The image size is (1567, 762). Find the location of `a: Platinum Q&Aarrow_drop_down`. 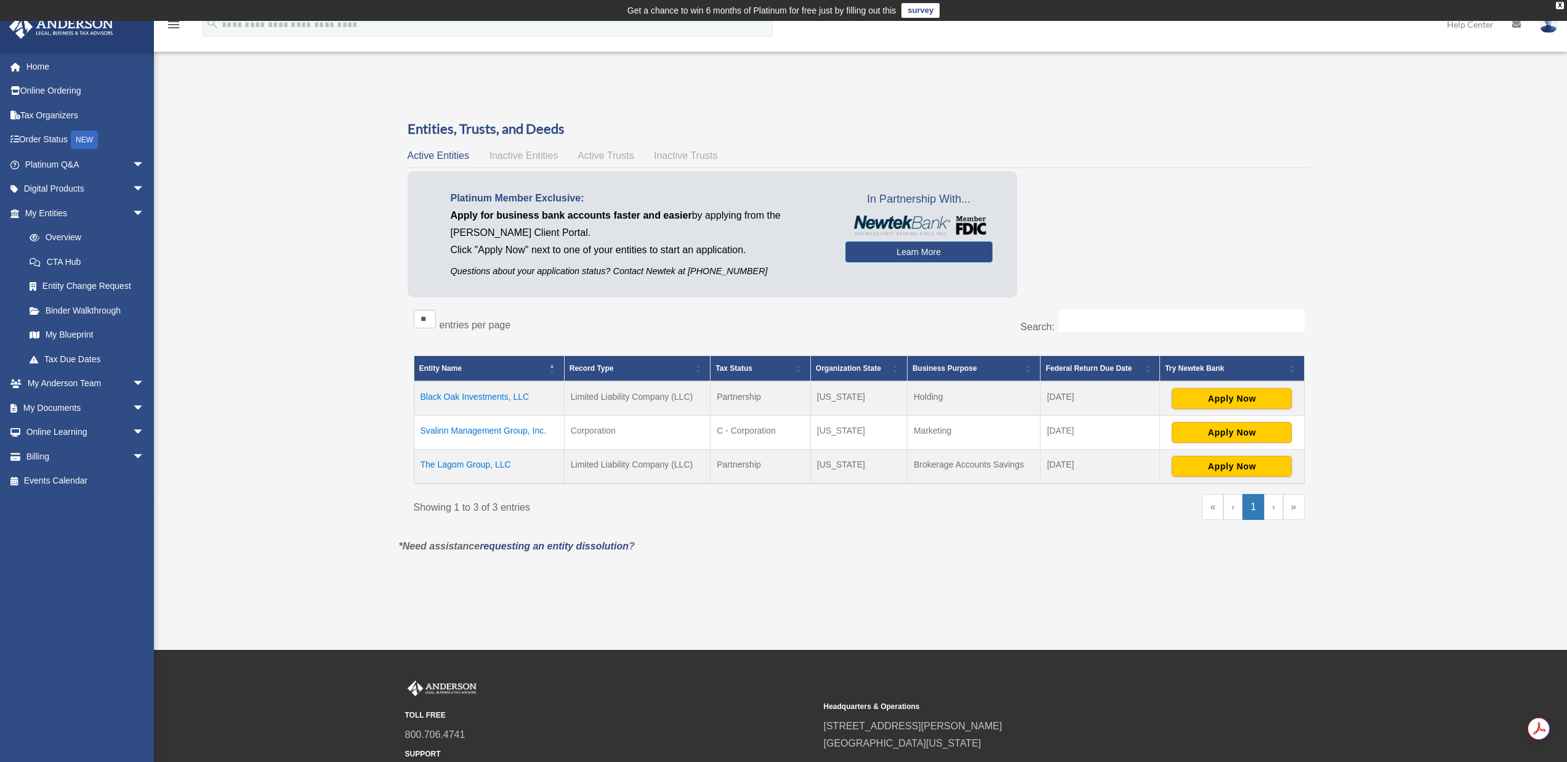

a: Platinum Q&Aarrow_drop_down is located at coordinates (86, 164).